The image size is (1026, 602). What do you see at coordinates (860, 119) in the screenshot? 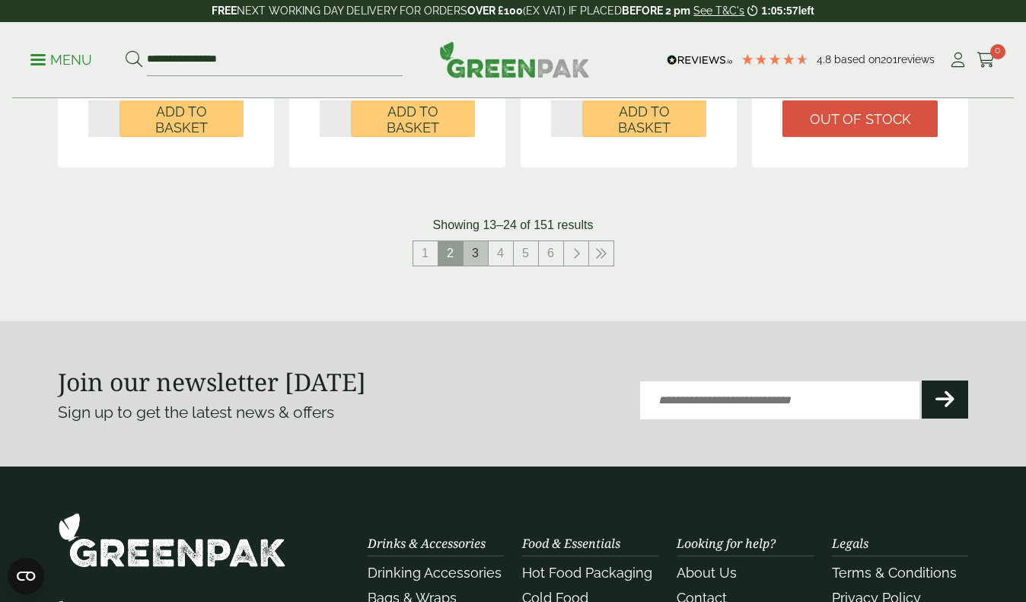
I see `a: Out of stock` at bounding box center [860, 119].